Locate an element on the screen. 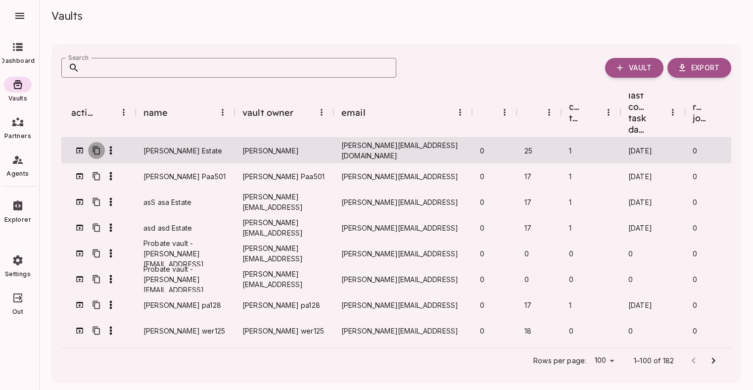  button: Go to next page is located at coordinates (714, 361).